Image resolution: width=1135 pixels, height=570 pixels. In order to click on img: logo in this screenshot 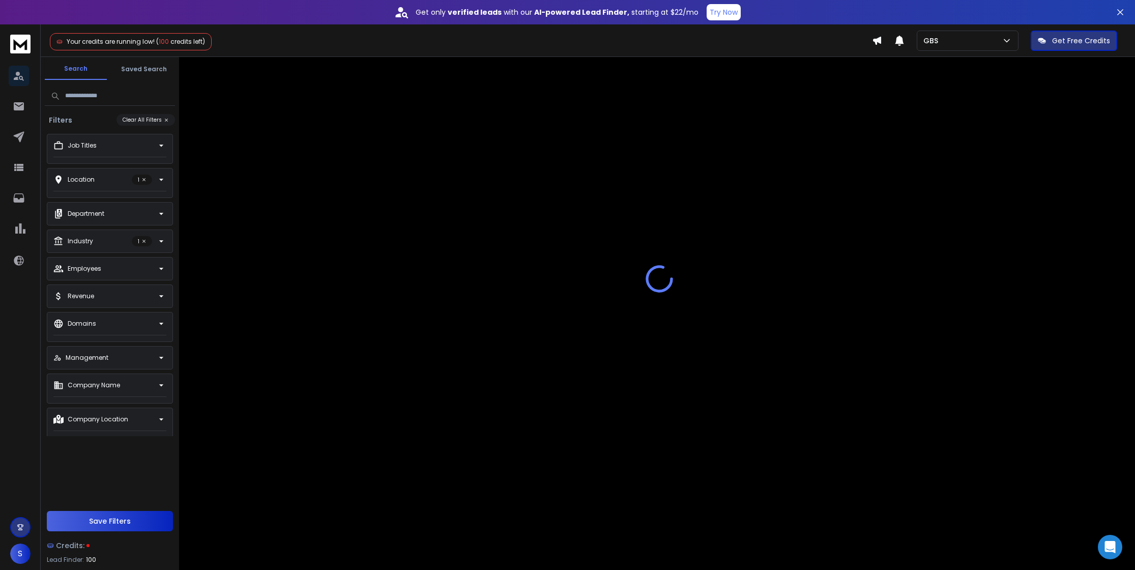, I will do `click(20, 44)`.